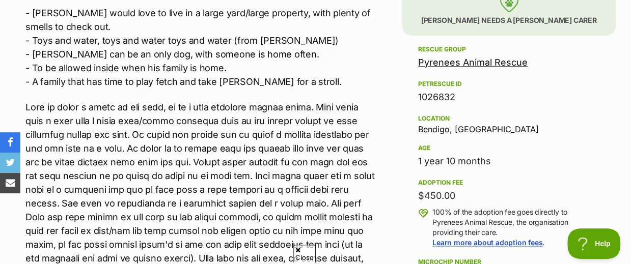 This screenshot has height=264, width=631. What do you see at coordinates (516, 228) in the screenshot?
I see `p: 100% of the adoption fee goes directly to Pyrenees Animal Rescue, the organisation providing thei...` at bounding box center [516, 228].